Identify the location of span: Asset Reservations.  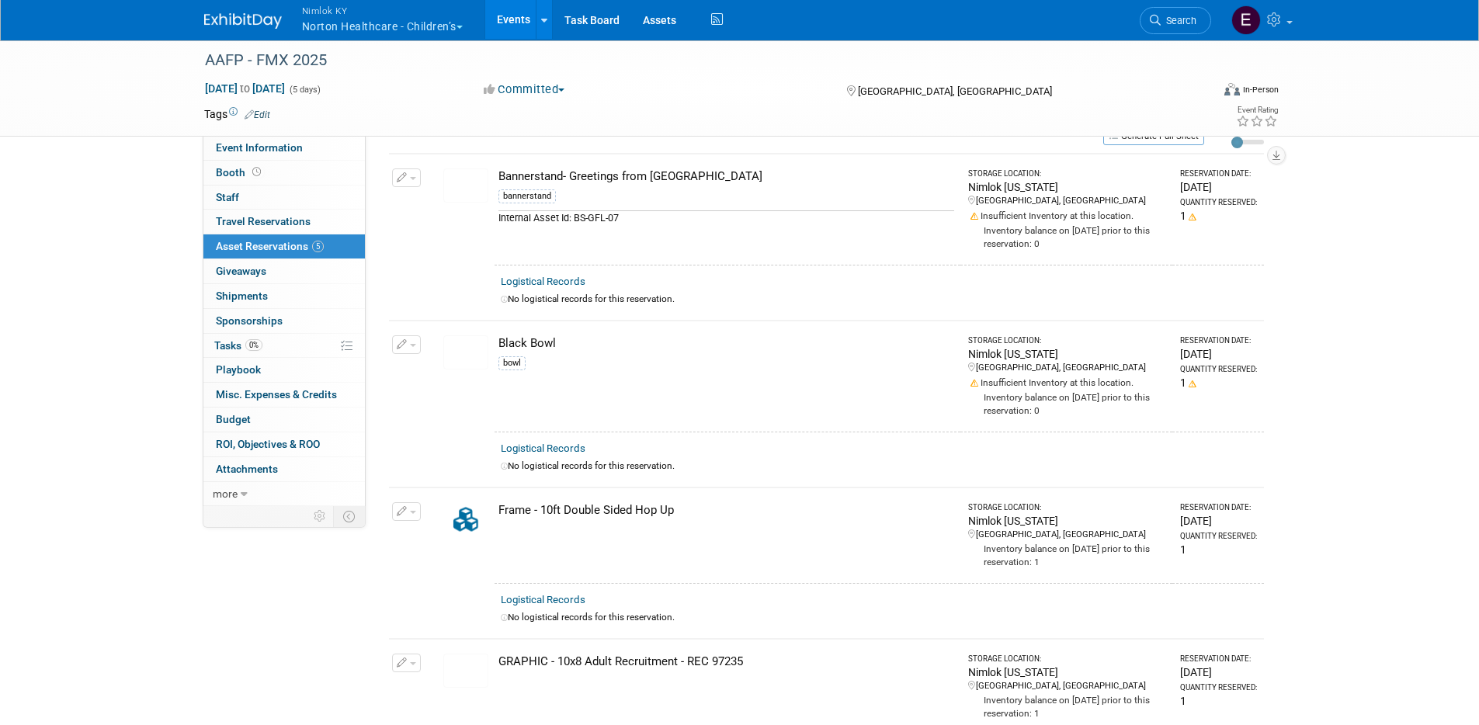
(269, 246).